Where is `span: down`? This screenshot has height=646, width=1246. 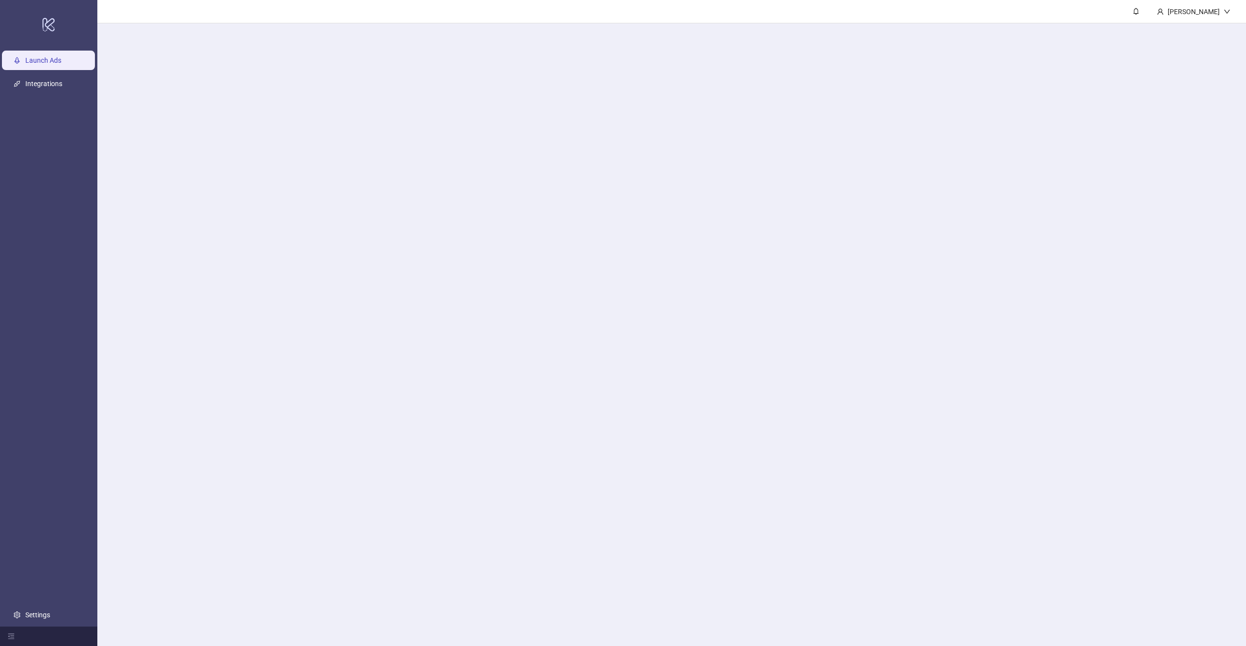
span: down is located at coordinates (1227, 12).